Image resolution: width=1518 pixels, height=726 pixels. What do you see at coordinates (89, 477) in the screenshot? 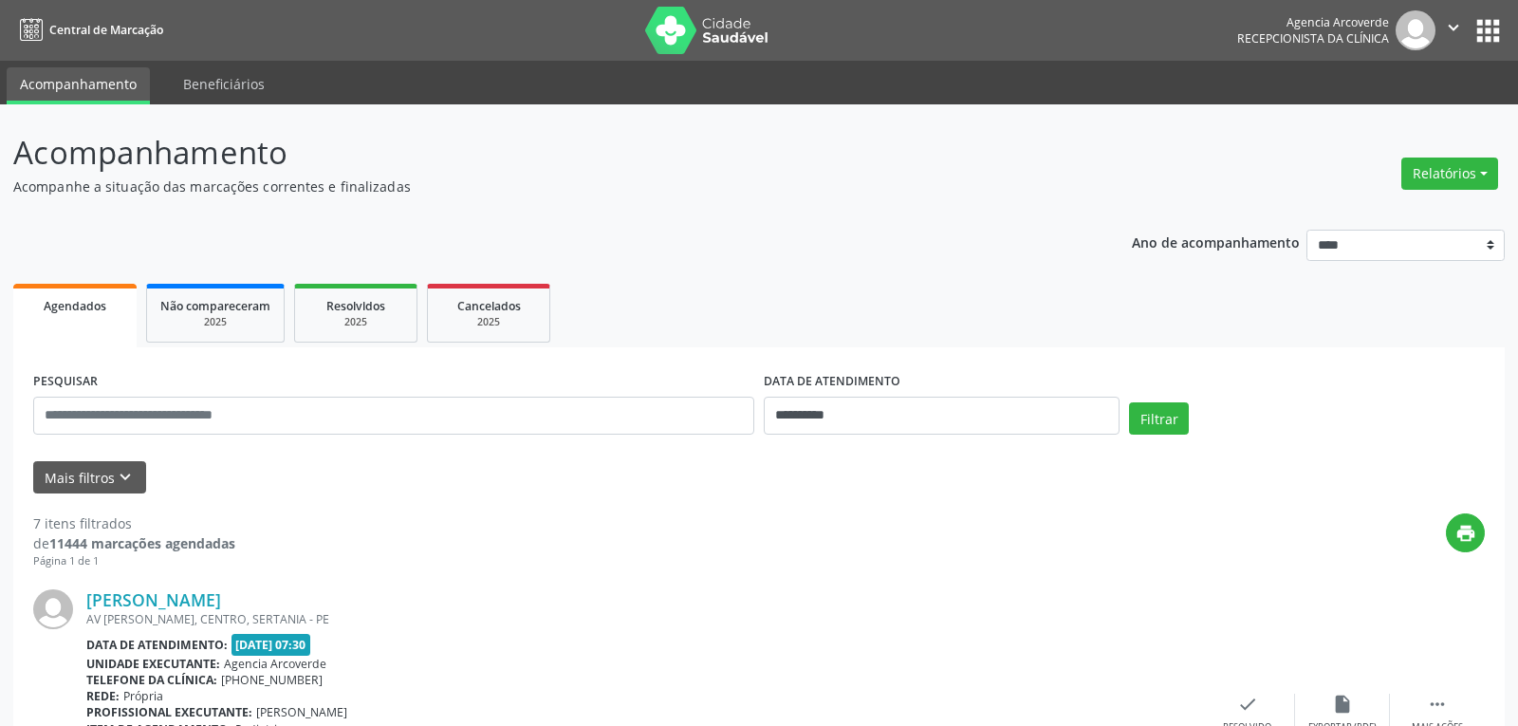
I see `button: Mais filtroskeyboard_arrow_down` at bounding box center [89, 477].